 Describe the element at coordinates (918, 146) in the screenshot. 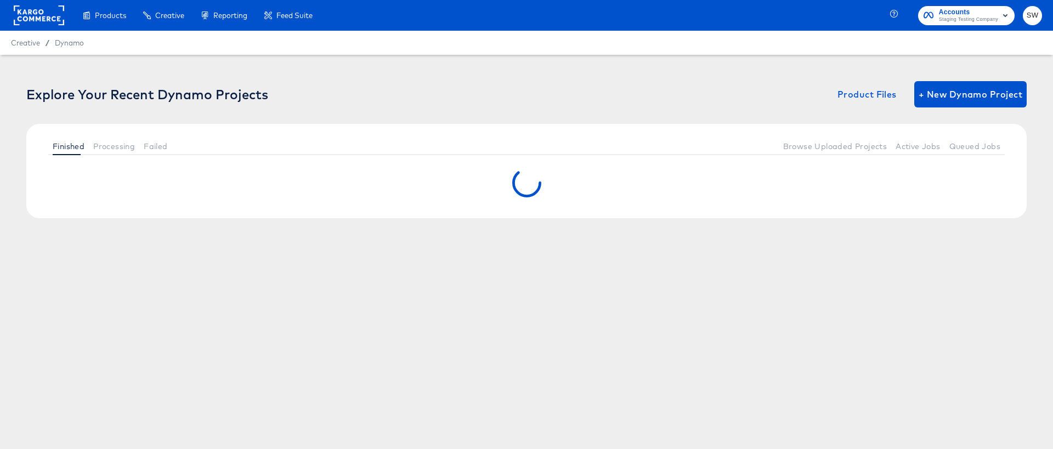

I see `span: Active Jobs` at that location.